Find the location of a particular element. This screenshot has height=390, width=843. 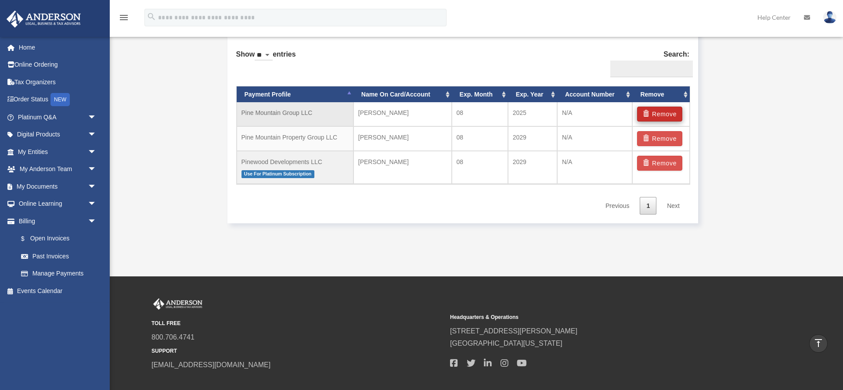

td: Pine Mountain Property Group LLC is located at coordinates (295, 139).